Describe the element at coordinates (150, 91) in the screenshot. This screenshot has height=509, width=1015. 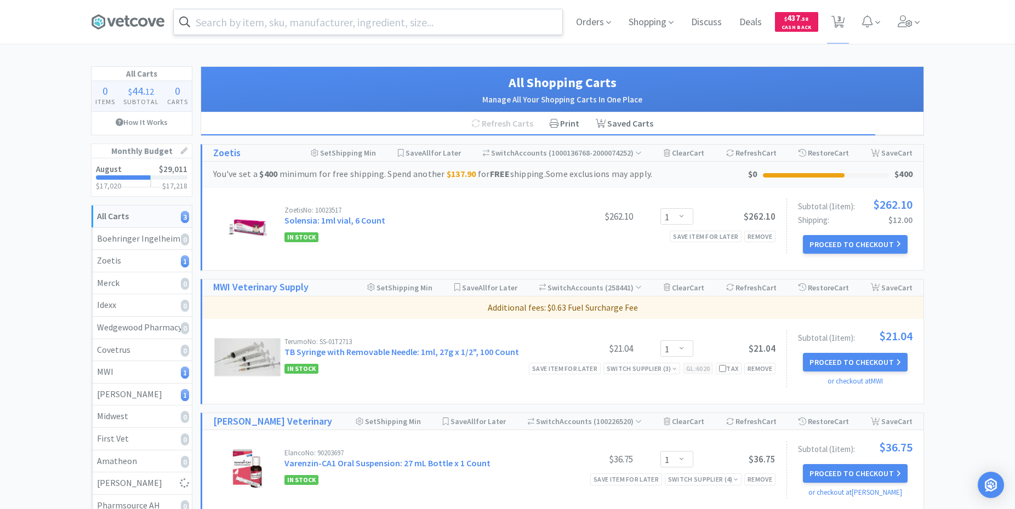
I see `span: 12` at that location.